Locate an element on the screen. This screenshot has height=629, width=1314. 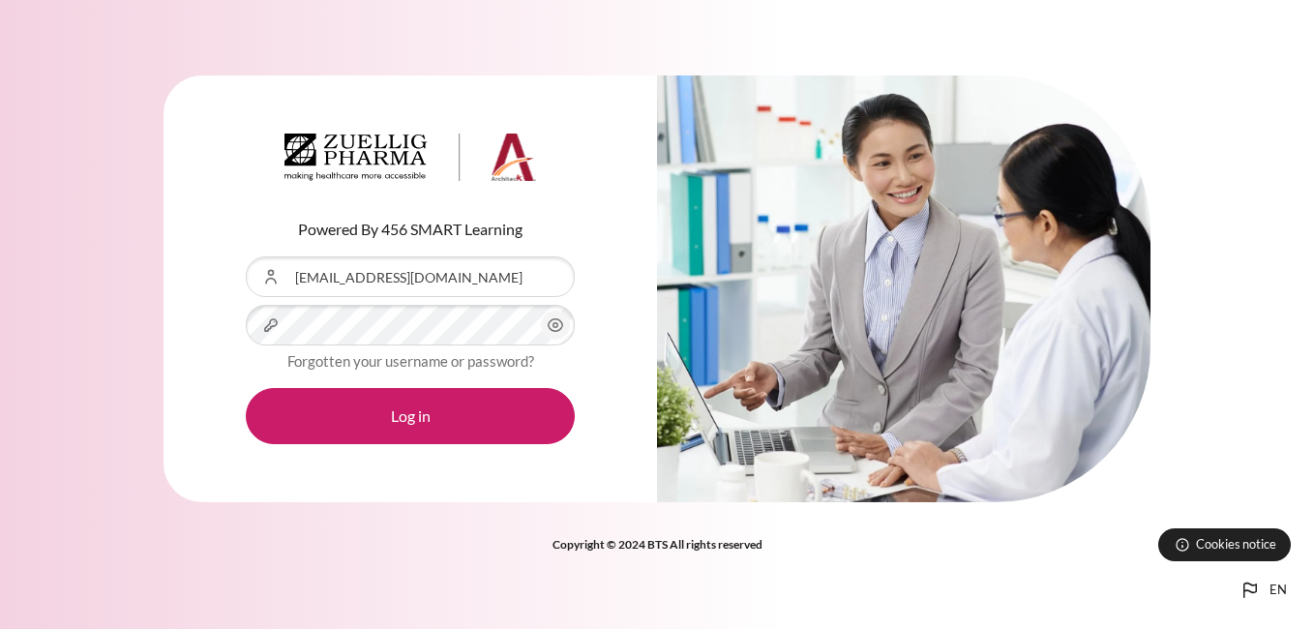
a: Architeck is located at coordinates (410, 162).